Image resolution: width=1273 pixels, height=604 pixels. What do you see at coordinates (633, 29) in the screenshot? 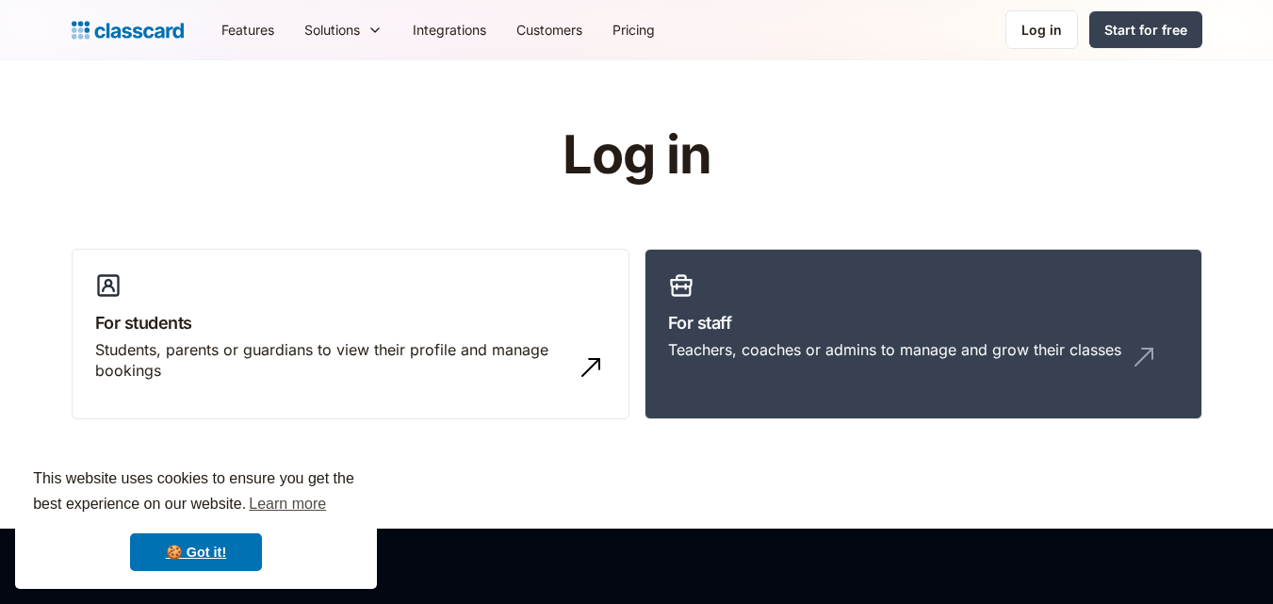
I see `a: Pricing` at bounding box center [633, 29].